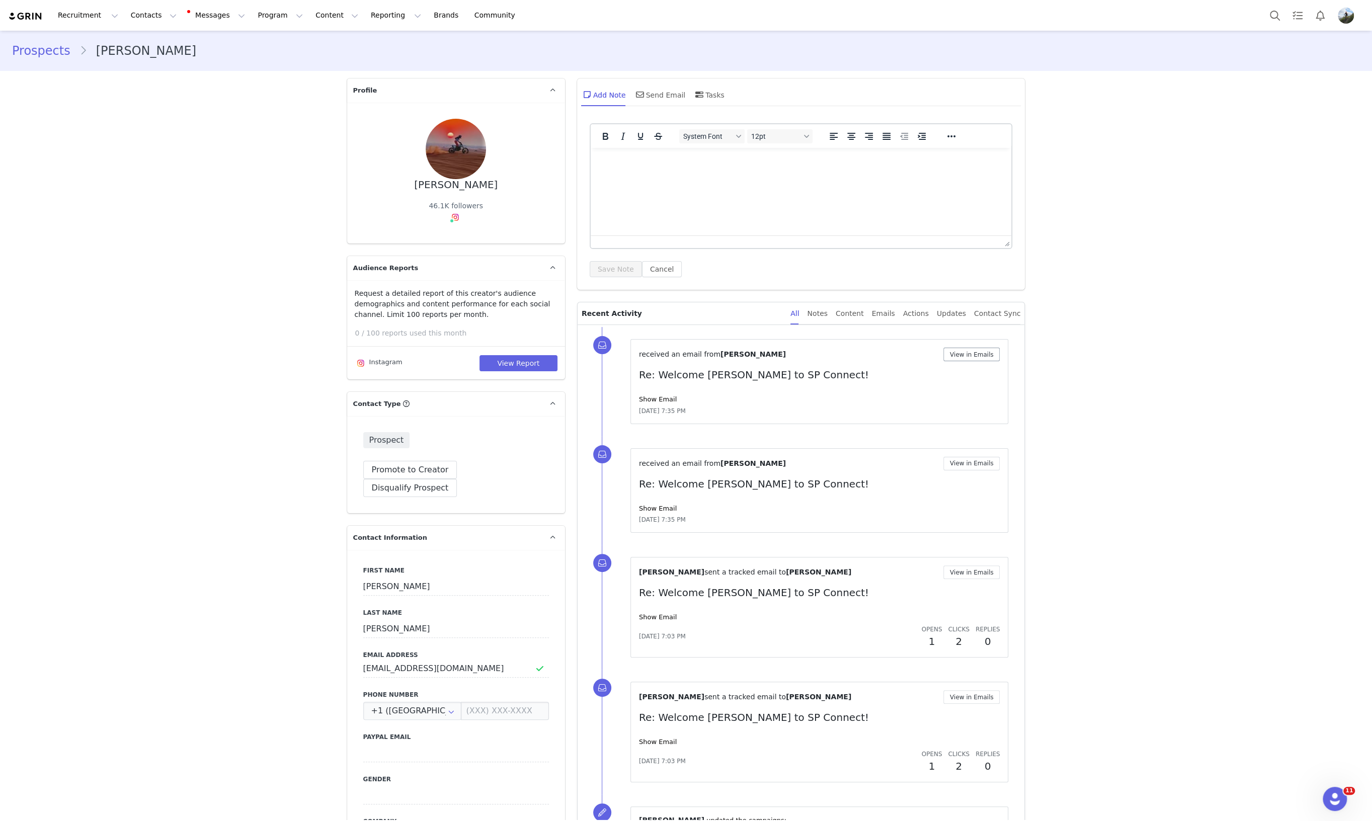 Image resolution: width=1372 pixels, height=821 pixels. I want to click on p: 0 / 100 reports used this month, so click(460, 333).